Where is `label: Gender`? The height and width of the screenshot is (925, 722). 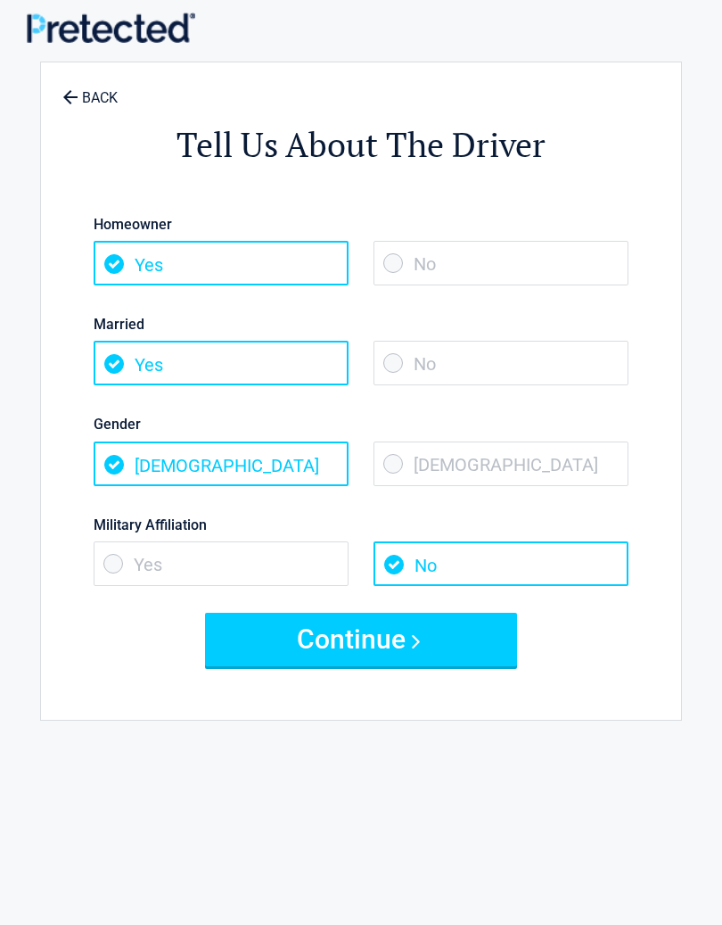
label: Gender is located at coordinates (361, 424).